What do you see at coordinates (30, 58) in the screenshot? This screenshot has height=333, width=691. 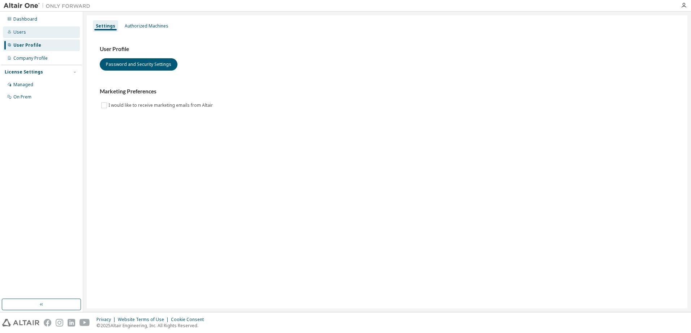 I see `div: Company Profile` at bounding box center [30, 58].